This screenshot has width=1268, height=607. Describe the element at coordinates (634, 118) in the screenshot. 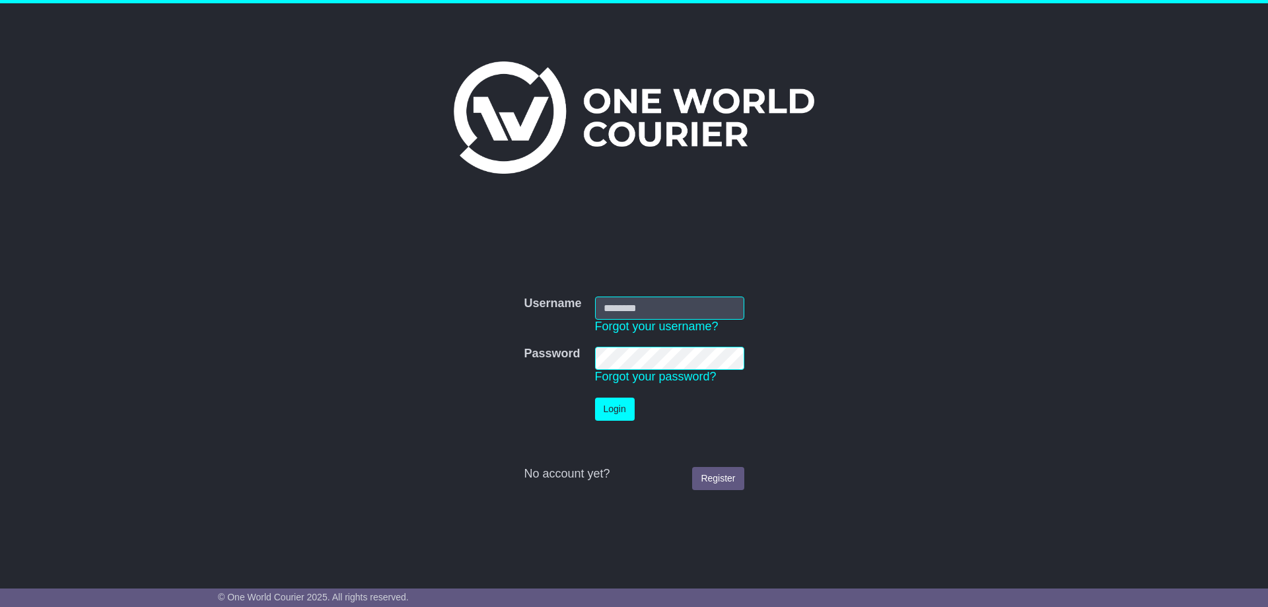

I see `img: One World` at that location.